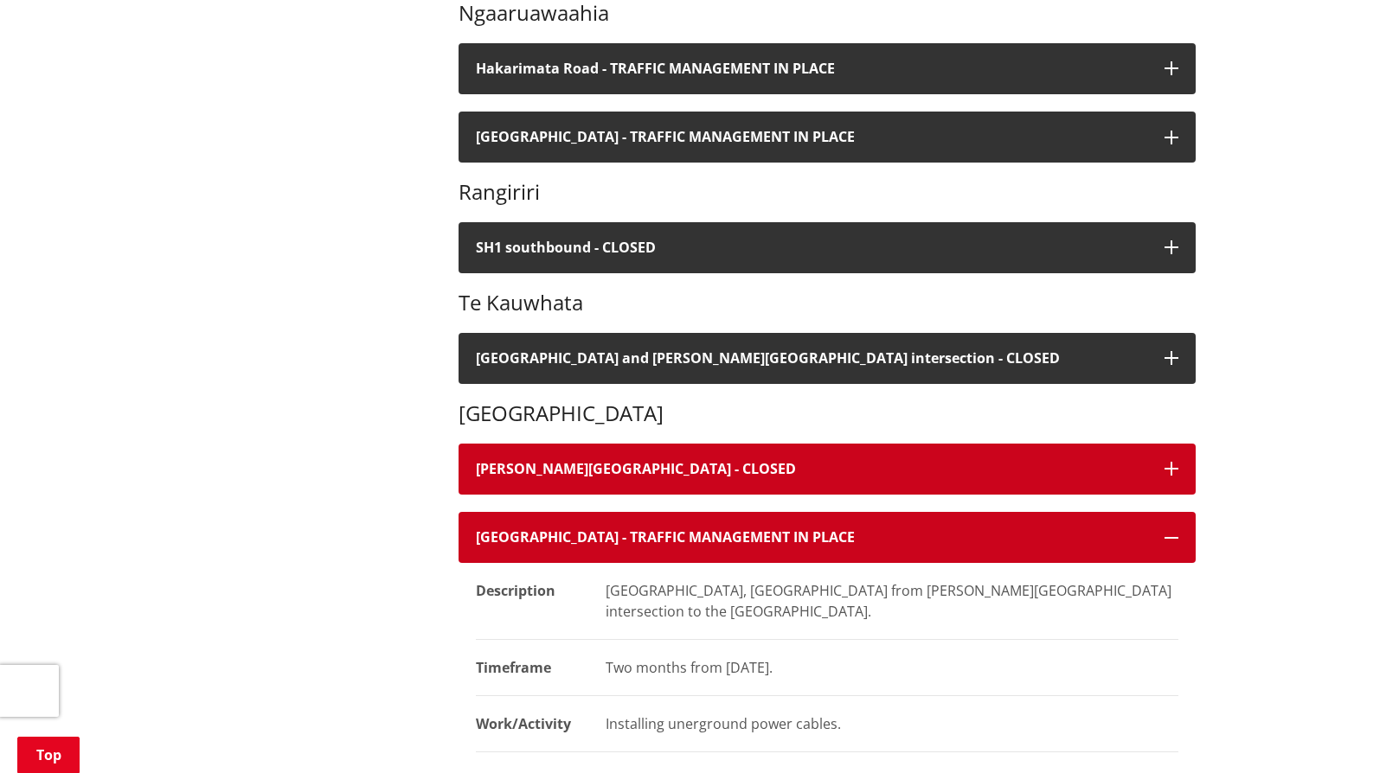  Describe the element at coordinates (827, 192) in the screenshot. I see `h3: Rangiriri` at that location.